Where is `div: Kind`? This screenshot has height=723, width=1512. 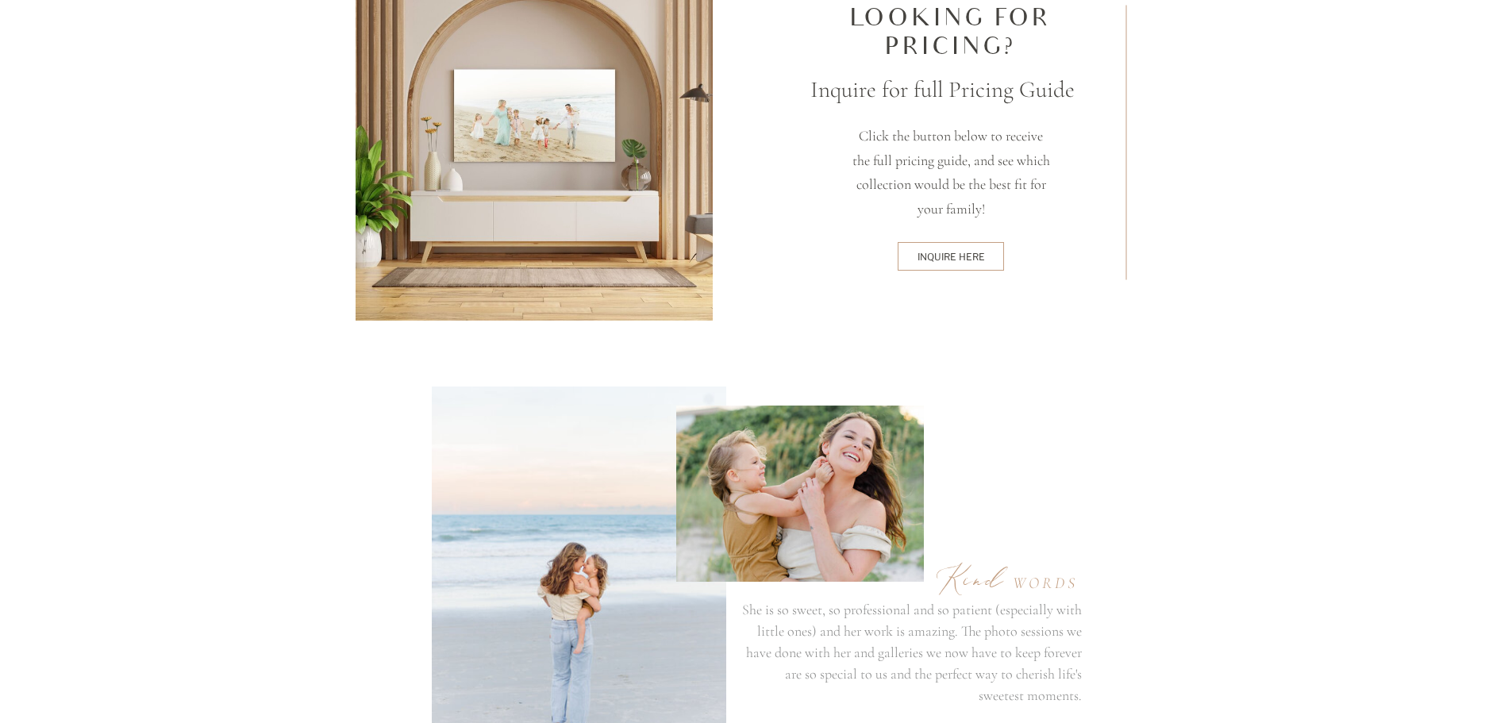 div: Kind is located at coordinates (969, 576).